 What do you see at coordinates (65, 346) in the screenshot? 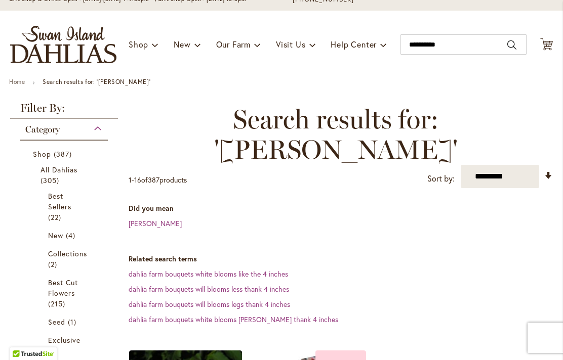
I see `a: Exclusive` at bounding box center [65, 346].